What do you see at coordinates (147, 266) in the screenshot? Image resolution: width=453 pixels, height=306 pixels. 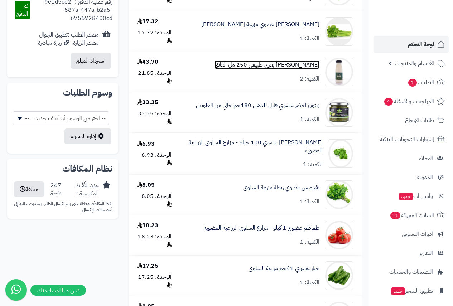 I see `div: 17.25` at bounding box center [147, 266].